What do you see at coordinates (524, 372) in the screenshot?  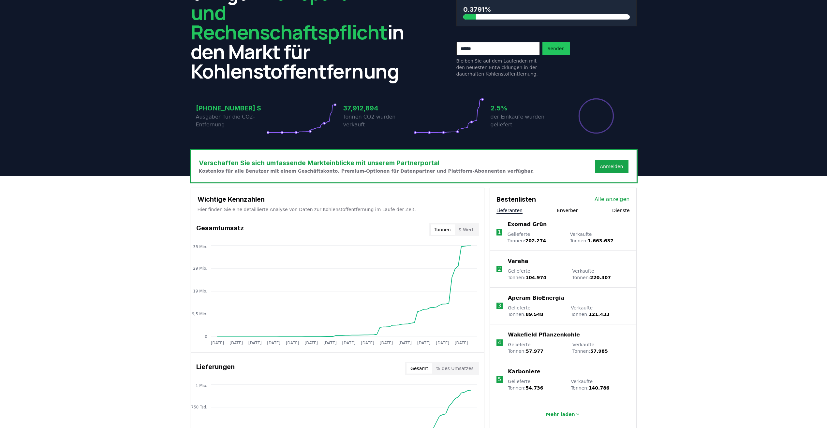 I see `p: Karboniere` at bounding box center [524, 372].